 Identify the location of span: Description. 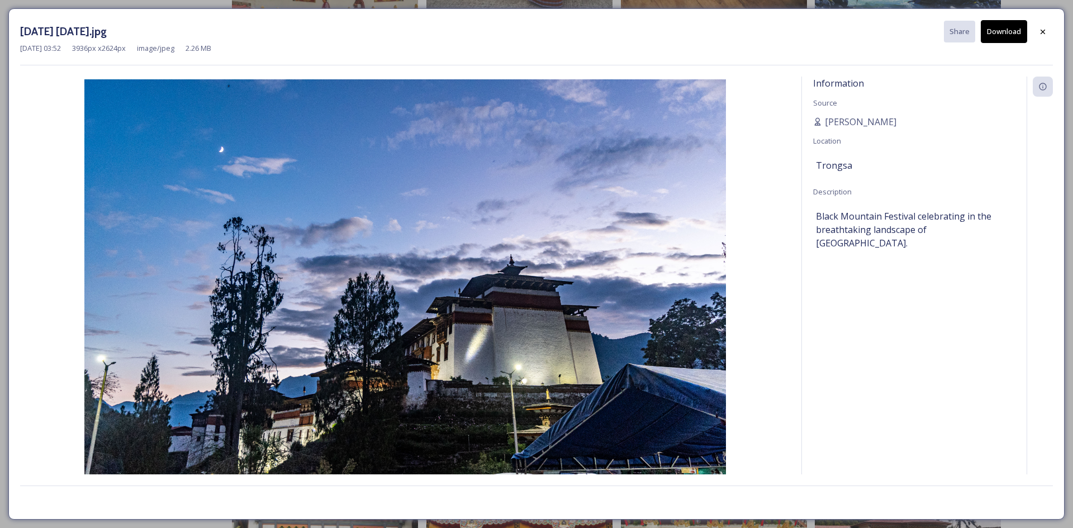
(832, 192).